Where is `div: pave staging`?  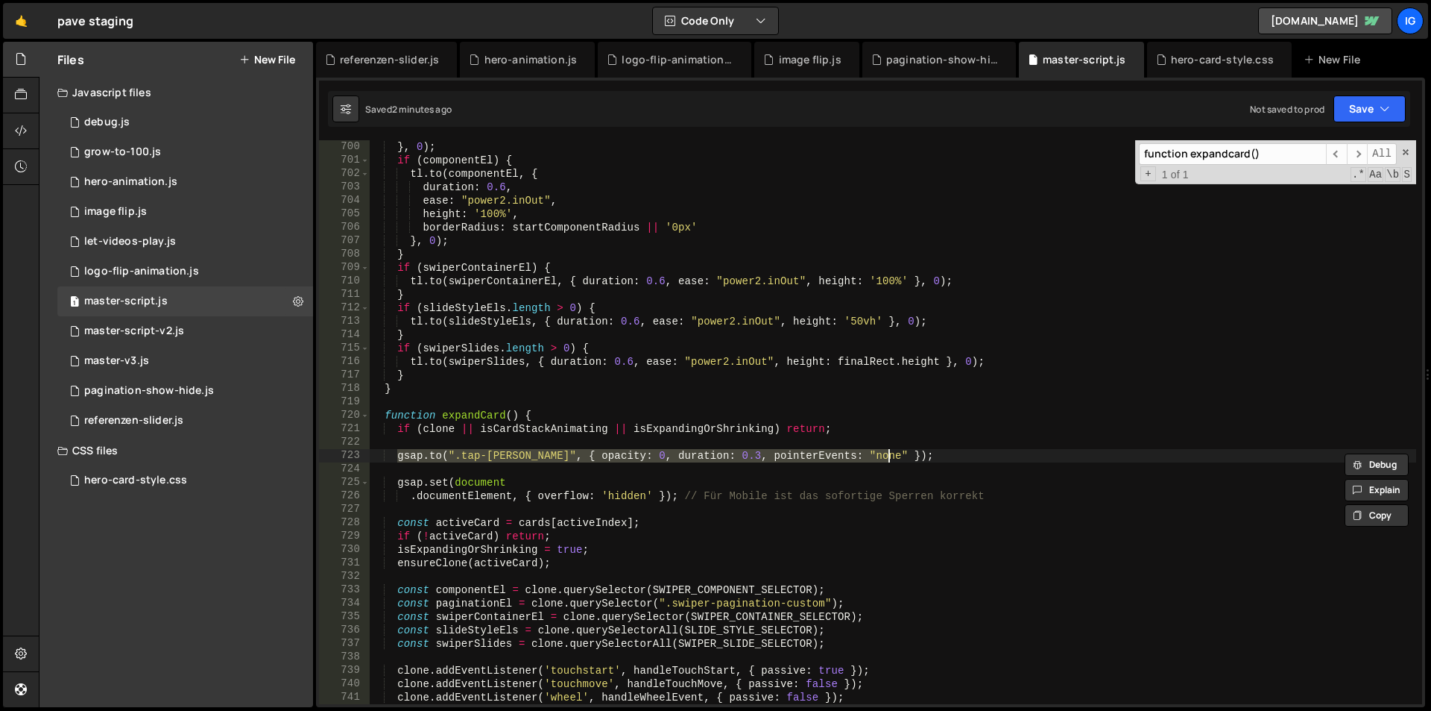 div: pave staging is located at coordinates (95, 21).